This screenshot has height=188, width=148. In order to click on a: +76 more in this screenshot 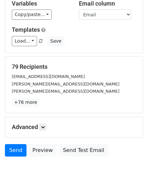, I will do `click(26, 102)`.